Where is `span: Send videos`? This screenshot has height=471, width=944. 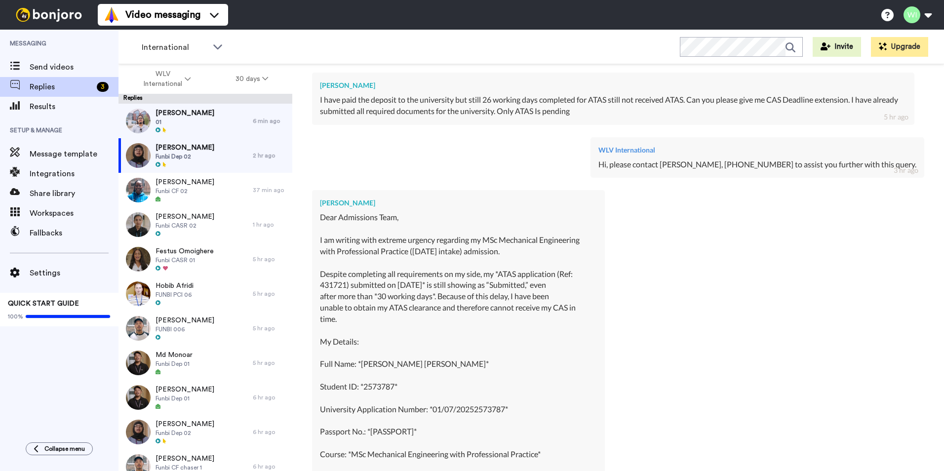 span: Send videos is located at coordinates (74, 67).